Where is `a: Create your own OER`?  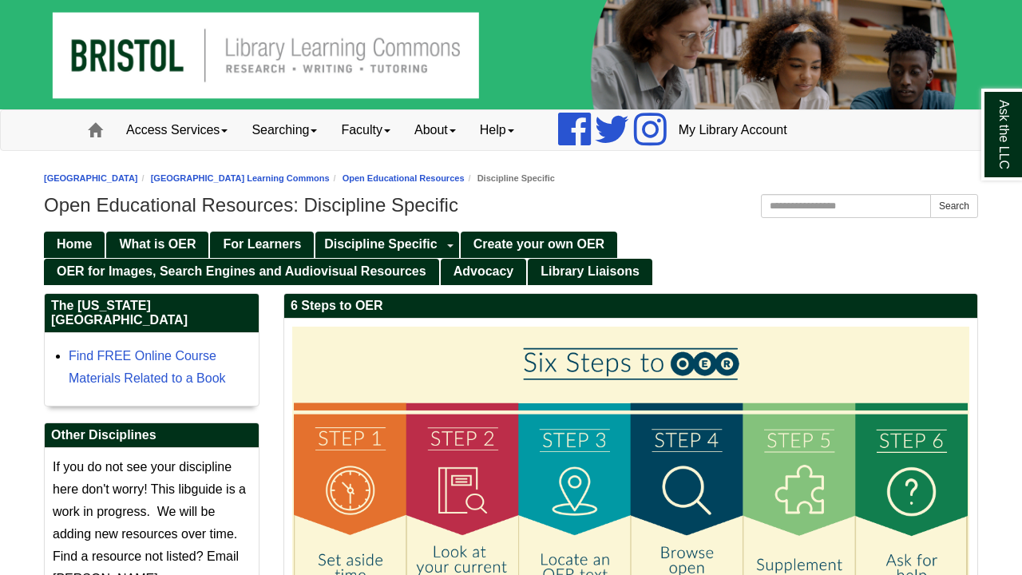 a: Create your own OER is located at coordinates (539, 244).